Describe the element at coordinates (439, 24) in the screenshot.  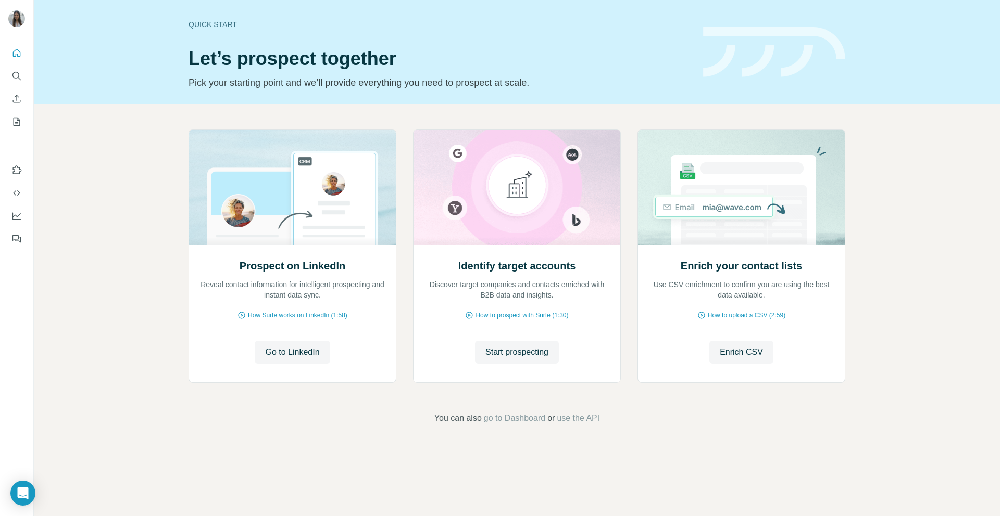
I see `div: Quick start` at that location.